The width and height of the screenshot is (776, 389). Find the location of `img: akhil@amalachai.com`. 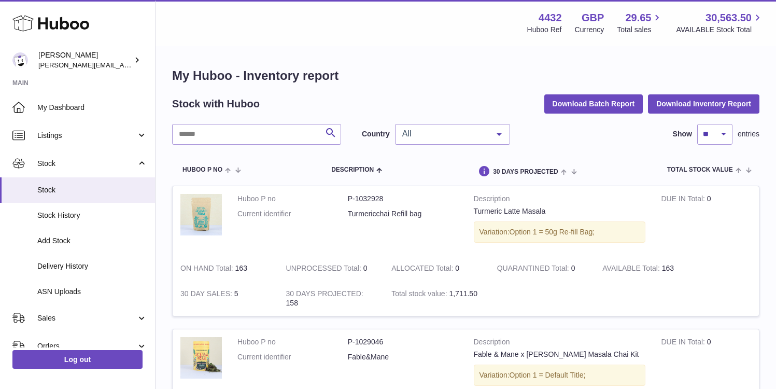

img: akhil@amalachai.com is located at coordinates (20, 60).